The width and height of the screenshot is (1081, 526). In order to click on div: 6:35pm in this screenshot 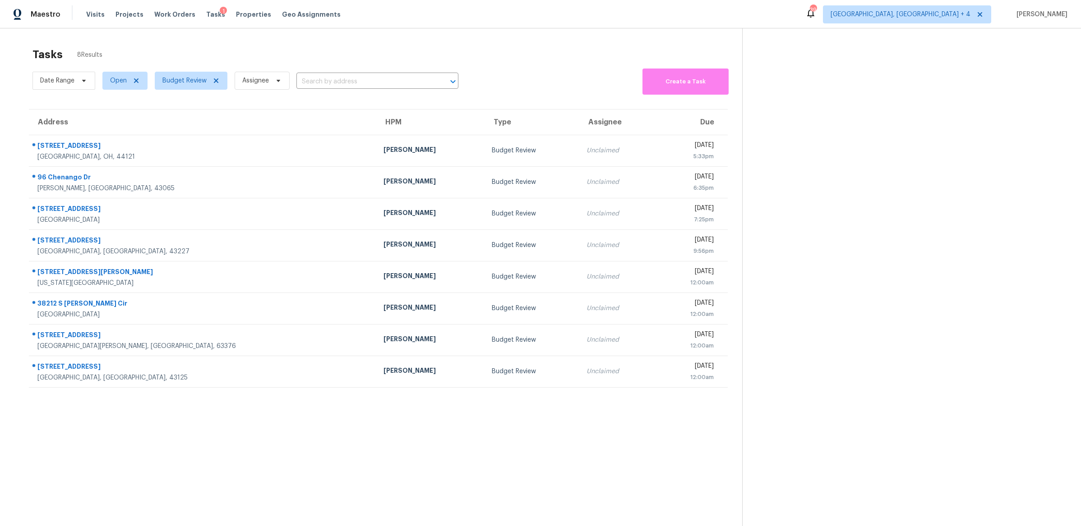, I will do `click(688, 188)`.